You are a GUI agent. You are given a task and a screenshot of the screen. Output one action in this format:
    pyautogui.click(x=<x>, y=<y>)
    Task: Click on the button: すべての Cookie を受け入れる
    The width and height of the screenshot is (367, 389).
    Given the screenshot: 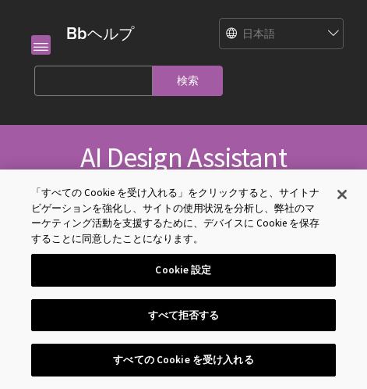 What is the action you would take?
    pyautogui.click(x=184, y=360)
    